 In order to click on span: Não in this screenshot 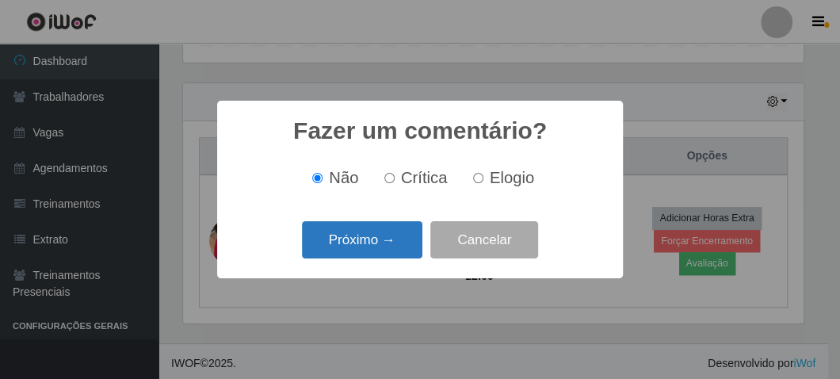, I will do `click(343, 178)`.